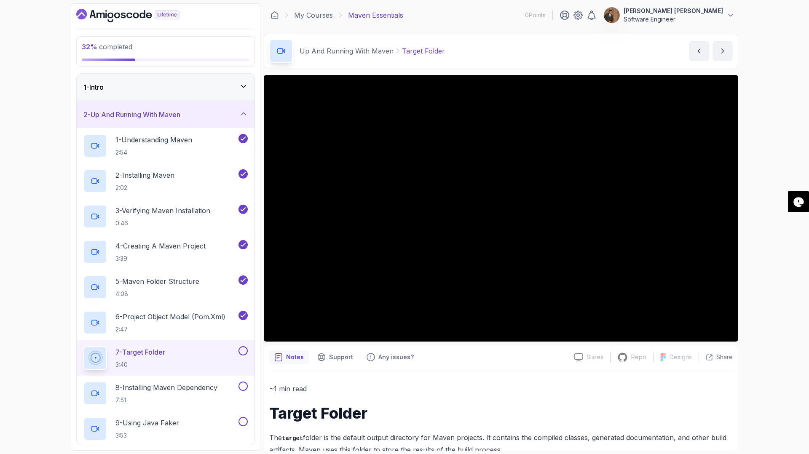  I want to click on p: 2:47, so click(170, 330).